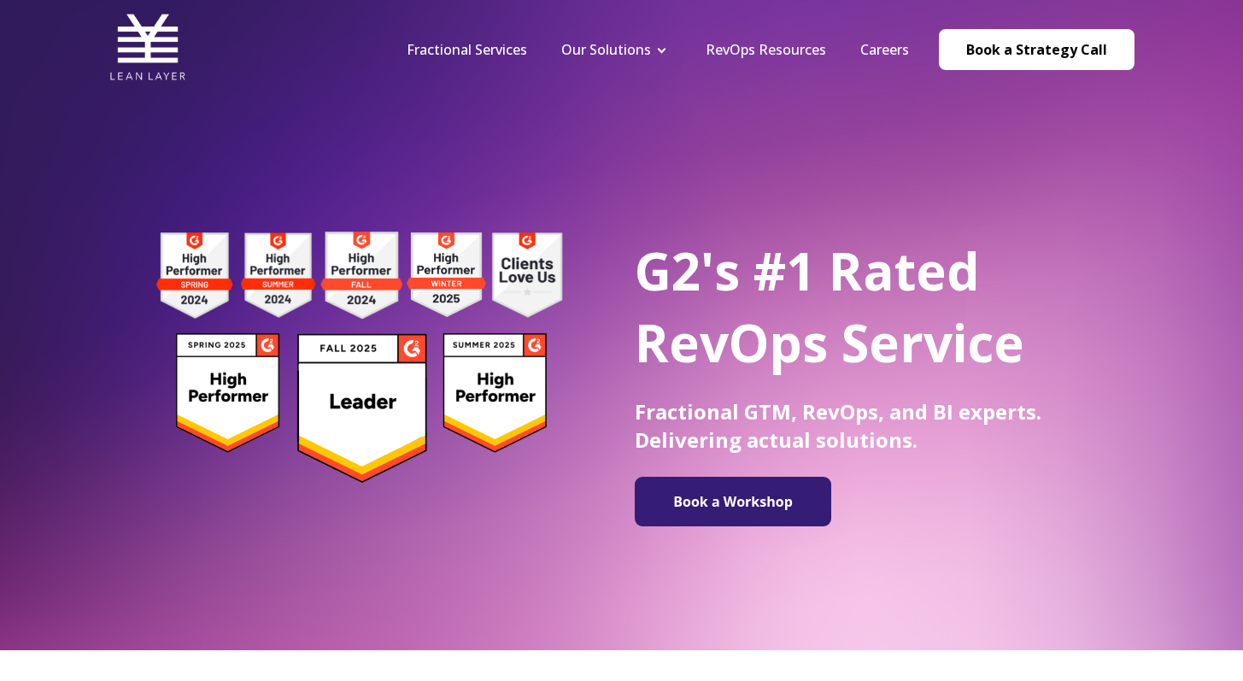  Describe the element at coordinates (1036, 50) in the screenshot. I see `a: Book a Strategy Call` at that location.